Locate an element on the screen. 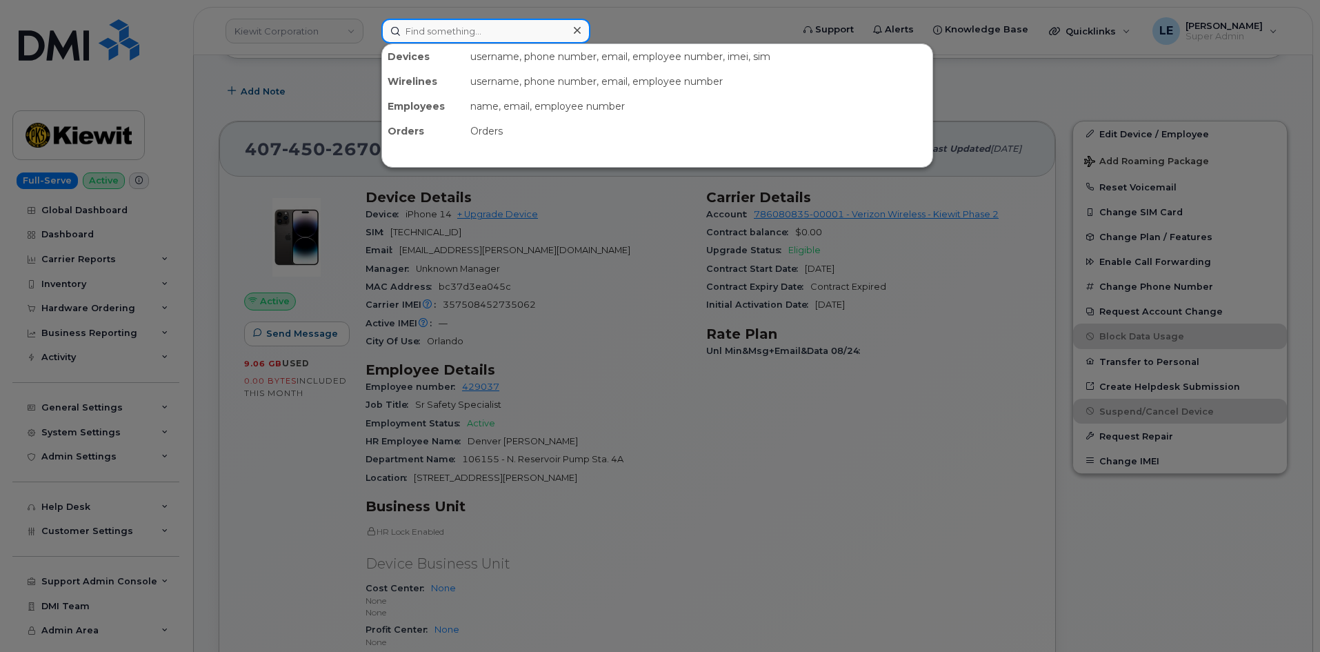 This screenshot has width=1320, height=652. div: Employees is located at coordinates (424, 106).